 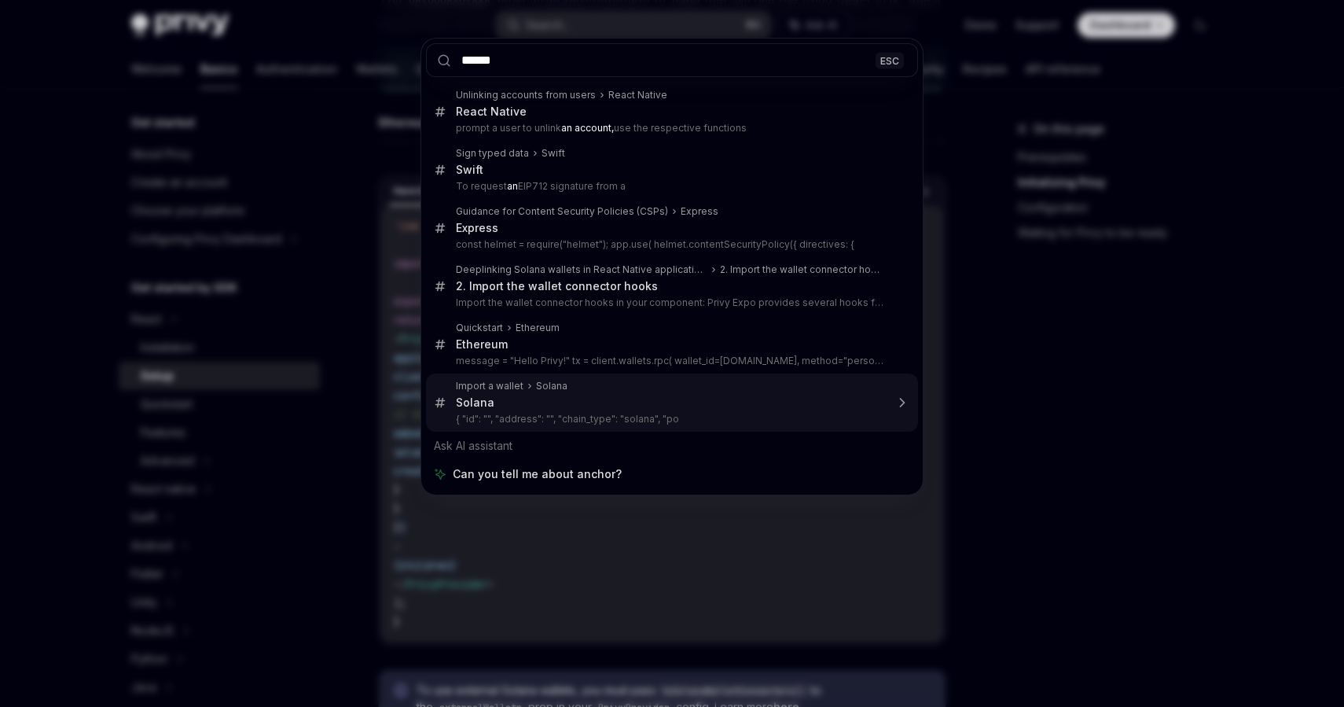 I want to click on p: Import the wallet connector hooks in your component: Privy Expo provides several hooks for wallet de, so click(x=671, y=303).